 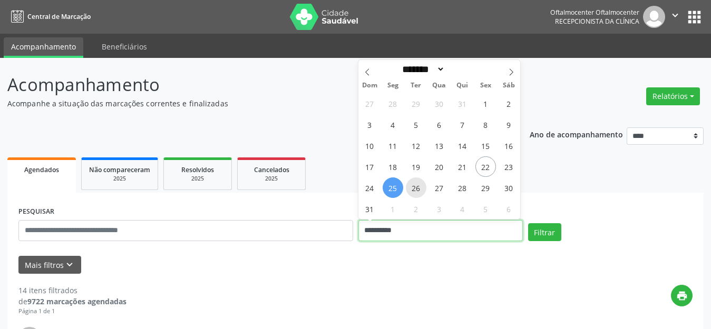 What do you see at coordinates (416, 85) in the screenshot?
I see `span: Ter` at bounding box center [416, 85].